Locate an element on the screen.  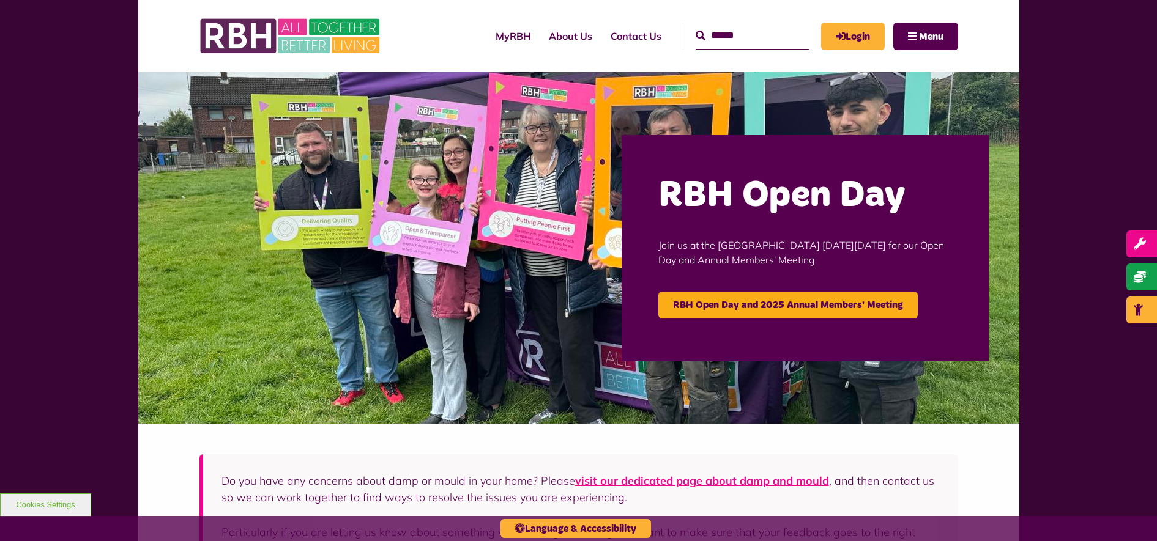
a: About Us is located at coordinates (570, 36).